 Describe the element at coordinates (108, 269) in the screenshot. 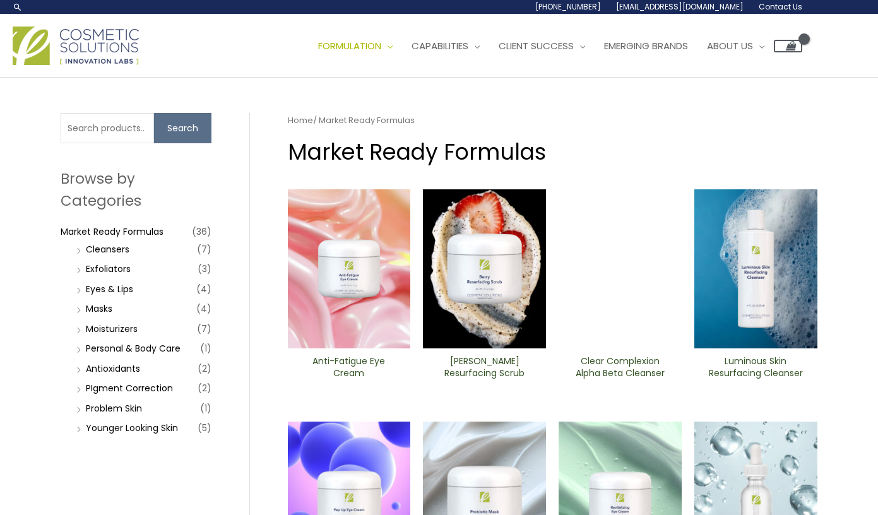

I see `a: Exfoliators` at that location.